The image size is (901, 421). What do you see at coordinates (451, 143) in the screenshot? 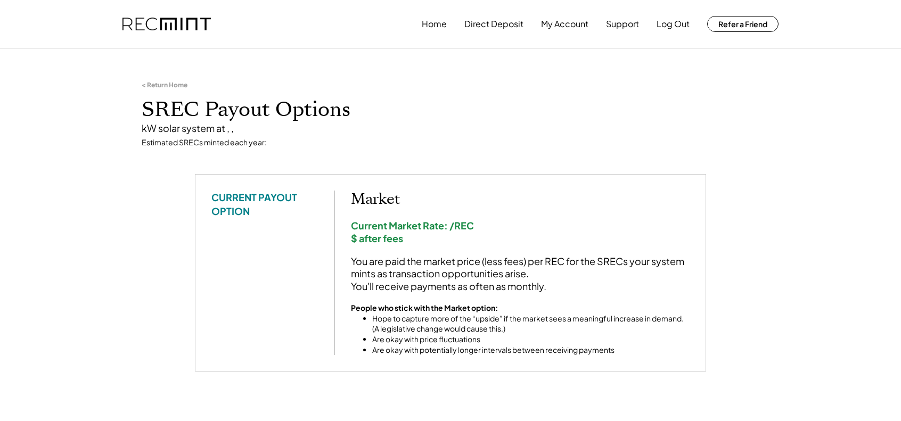
I see `div: Estimated SRECs minted each year:` at bounding box center [451, 143].